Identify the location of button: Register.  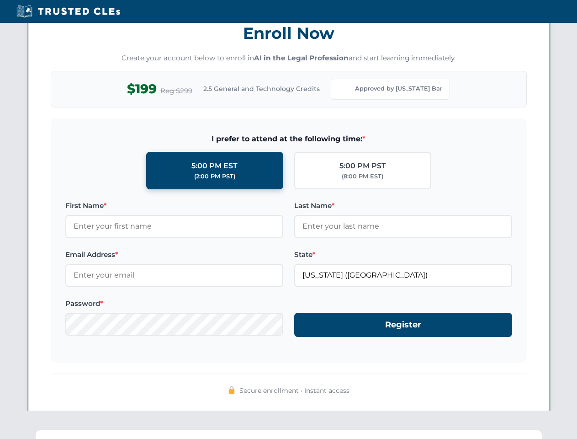
(403, 325).